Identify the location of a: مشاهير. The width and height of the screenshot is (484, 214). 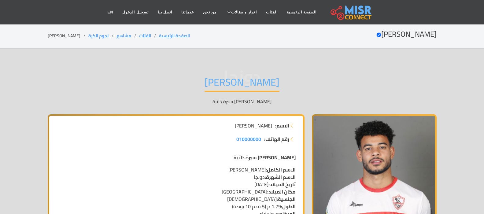
(124, 36).